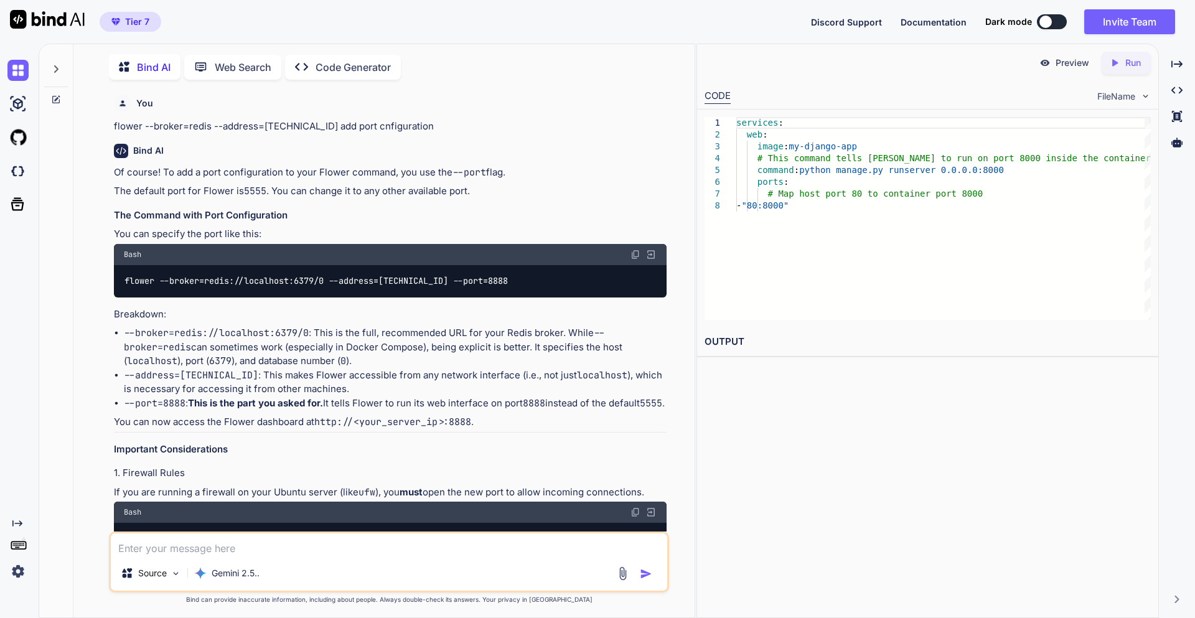  What do you see at coordinates (18, 104) in the screenshot?
I see `img: ai-studio` at bounding box center [18, 104].